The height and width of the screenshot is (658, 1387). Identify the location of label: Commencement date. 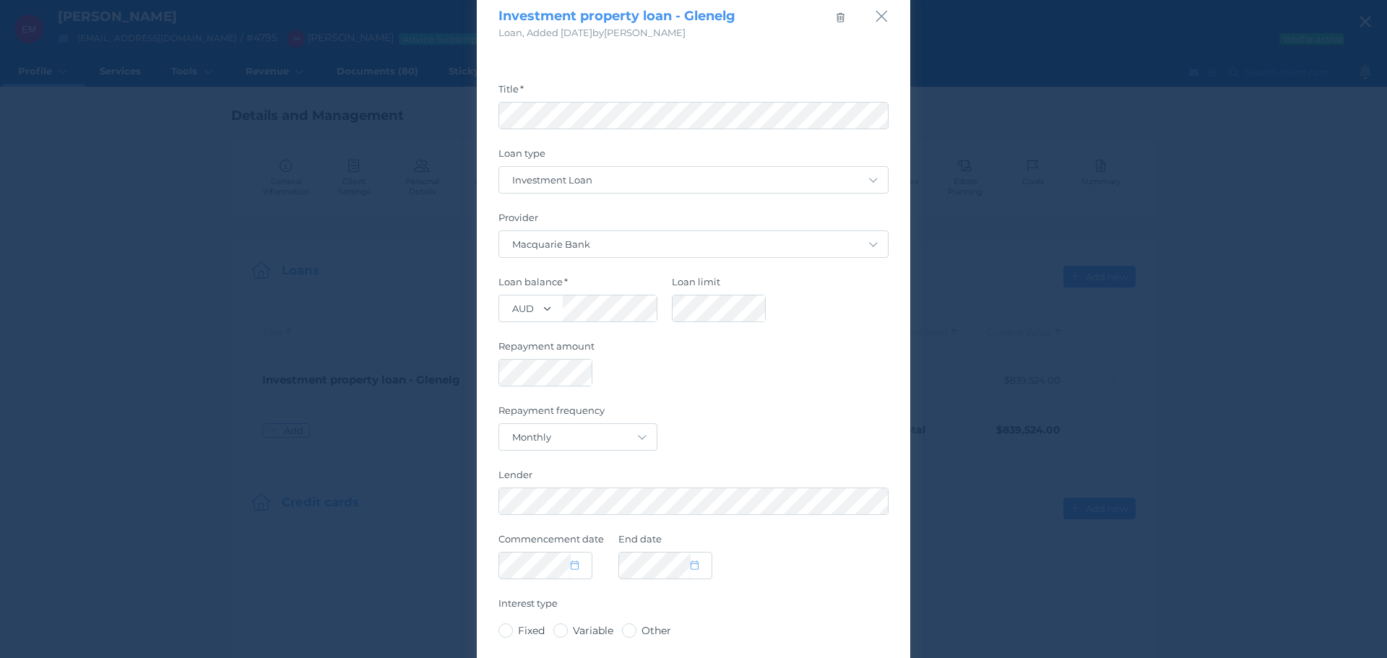
(551, 543).